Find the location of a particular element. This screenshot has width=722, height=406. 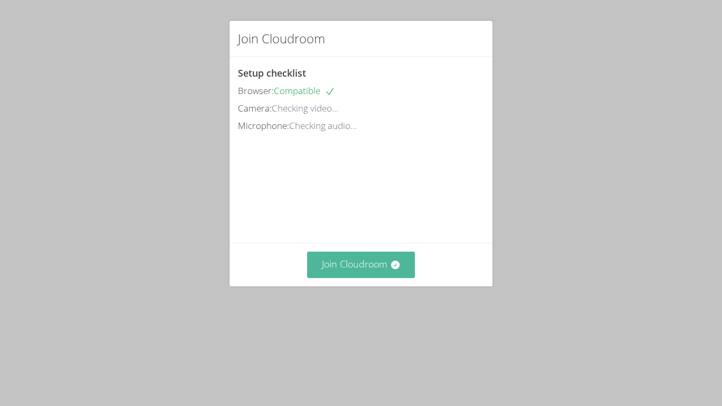

span: Microphone: is located at coordinates (263, 125).